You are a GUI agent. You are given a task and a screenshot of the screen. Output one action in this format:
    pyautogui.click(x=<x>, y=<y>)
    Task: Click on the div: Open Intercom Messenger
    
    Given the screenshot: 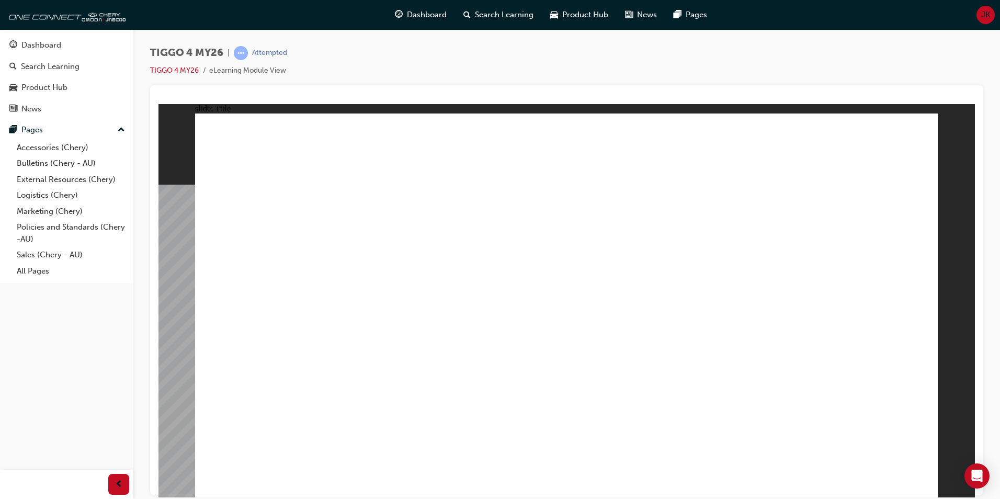 What is the action you would take?
    pyautogui.click(x=977, y=476)
    